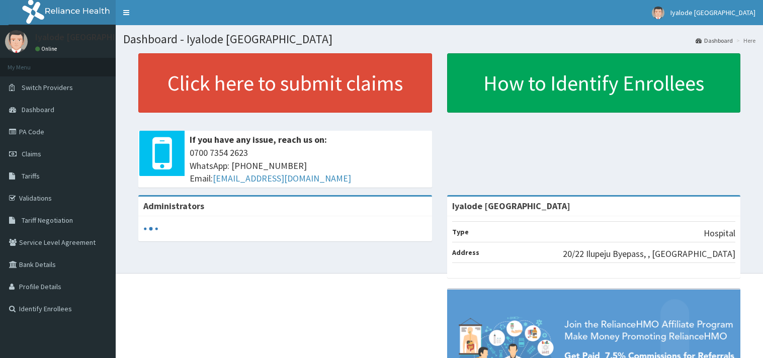 This screenshot has width=763, height=358. What do you see at coordinates (174, 206) in the screenshot?
I see `b: Administrators` at bounding box center [174, 206].